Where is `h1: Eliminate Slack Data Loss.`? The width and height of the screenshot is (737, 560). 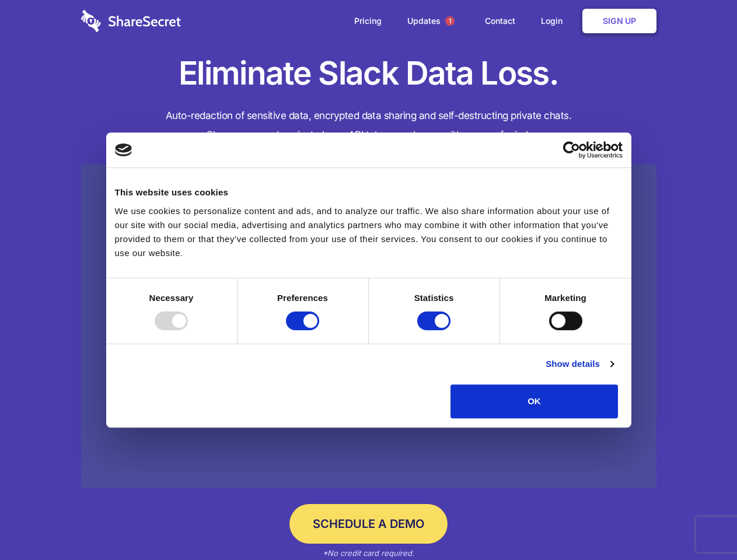
h1: Eliminate Slack Data Loss. is located at coordinates (369, 74).